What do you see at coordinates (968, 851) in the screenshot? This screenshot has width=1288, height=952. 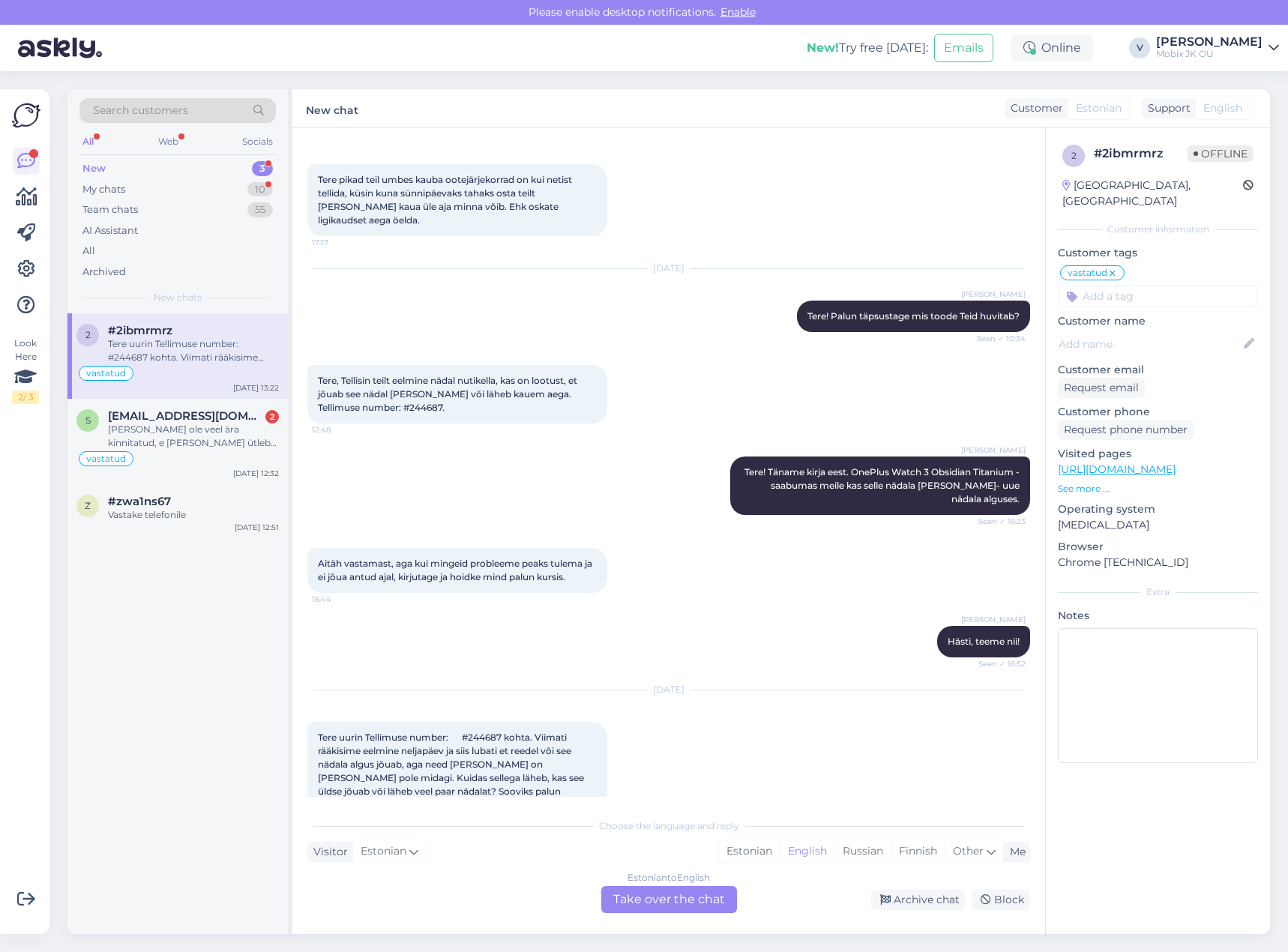 I see `span: Other` at bounding box center [968, 851].